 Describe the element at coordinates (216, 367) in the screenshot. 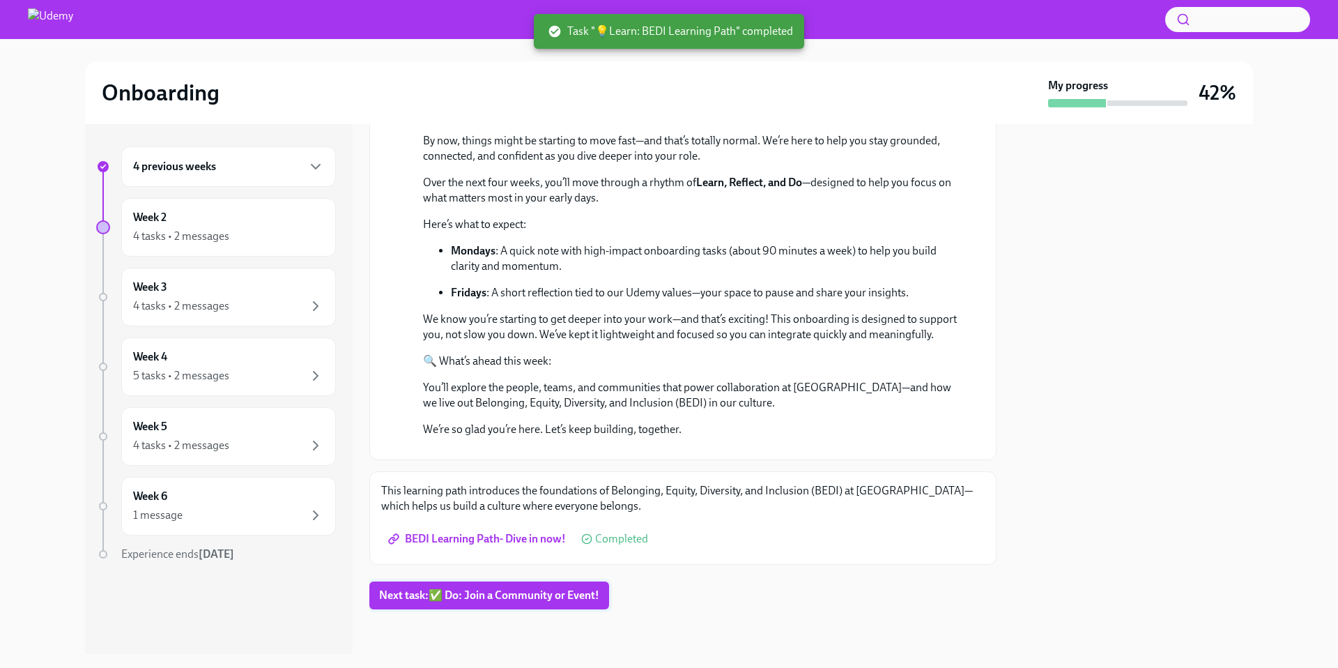

I see `a: Week 45 tasks • 2 messages` at that location.